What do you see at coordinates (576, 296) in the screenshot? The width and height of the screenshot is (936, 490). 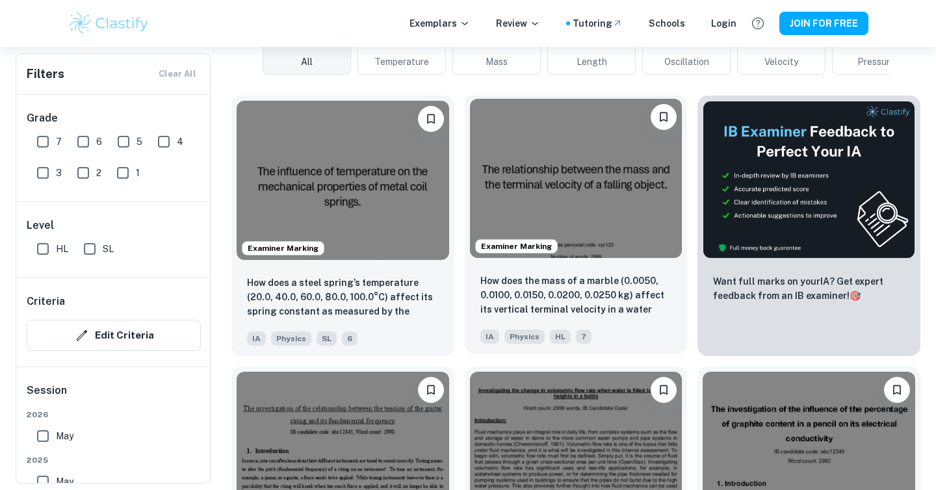 I see `p: How does the mass of a marble (0.0050, 0.0100, 0.0150, 0.0200, 0.0250 kg) affect its vertical ter...` at bounding box center [576, 296].